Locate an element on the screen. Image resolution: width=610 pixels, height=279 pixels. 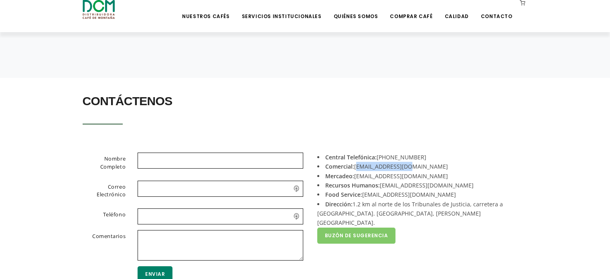
label: Comentarios is located at coordinates (102, 244).